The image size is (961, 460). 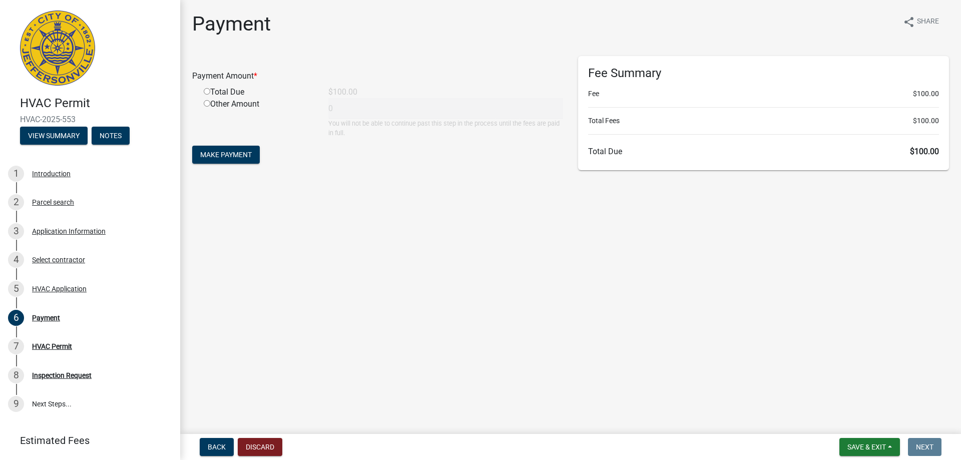 I want to click on button: shareShare, so click(x=921, y=22).